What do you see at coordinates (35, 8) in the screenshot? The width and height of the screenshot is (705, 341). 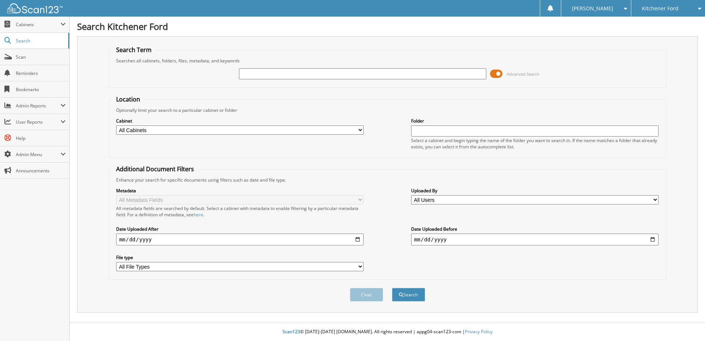 I see `img: scan123-logo-white.svg` at bounding box center [35, 8].